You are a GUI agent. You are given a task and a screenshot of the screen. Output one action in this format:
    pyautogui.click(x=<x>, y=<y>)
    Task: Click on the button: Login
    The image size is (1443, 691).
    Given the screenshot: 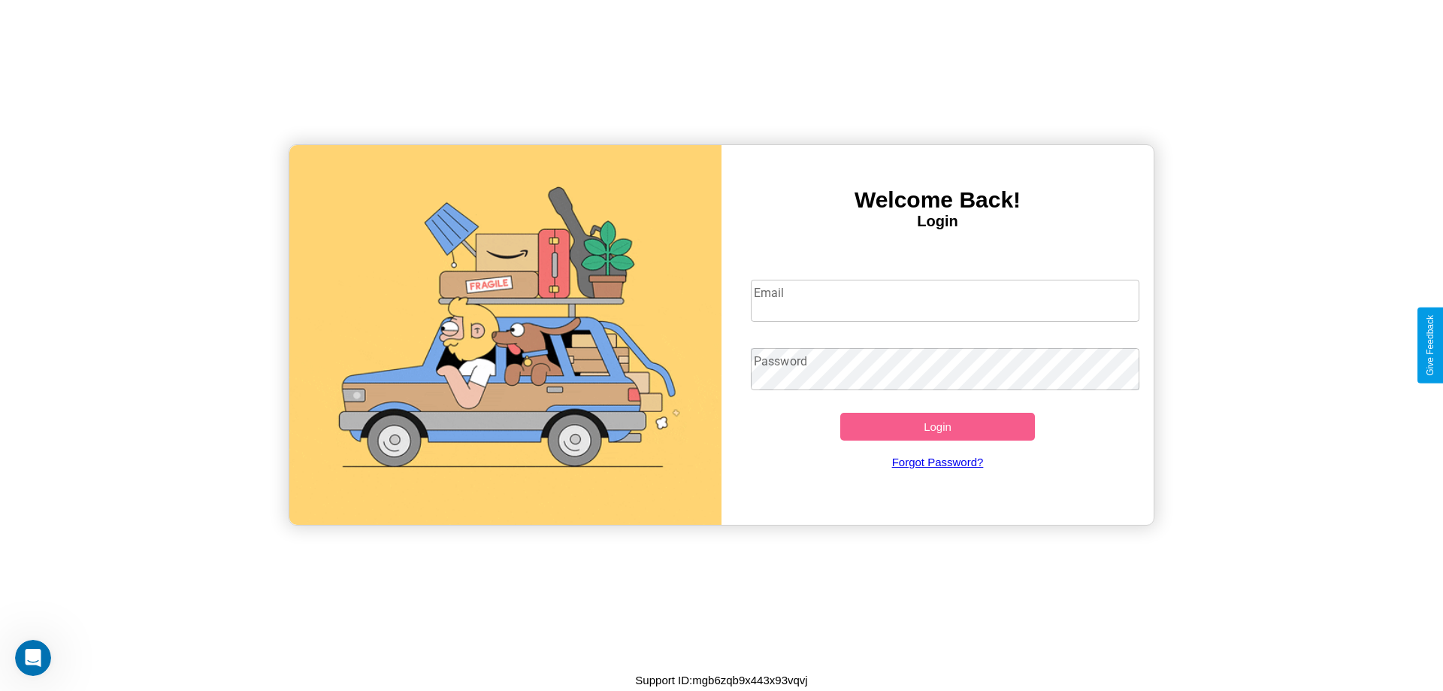 What is the action you would take?
    pyautogui.click(x=937, y=426)
    